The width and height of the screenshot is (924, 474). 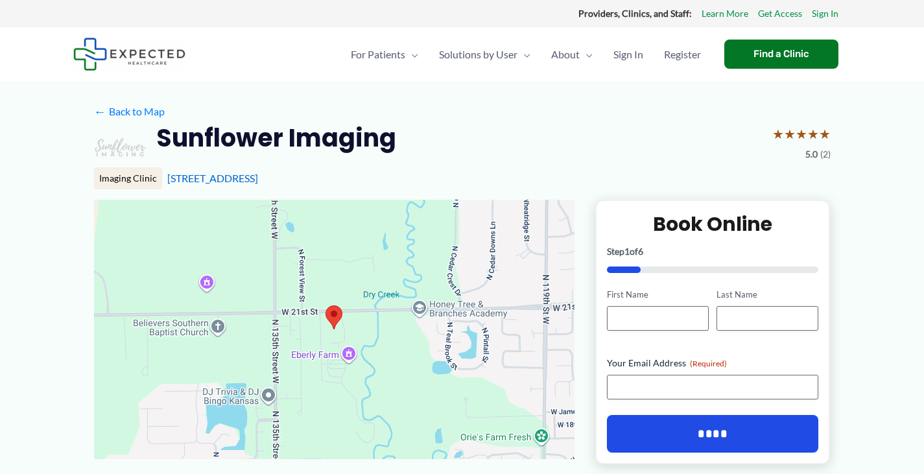 I want to click on span: About, so click(x=565, y=54).